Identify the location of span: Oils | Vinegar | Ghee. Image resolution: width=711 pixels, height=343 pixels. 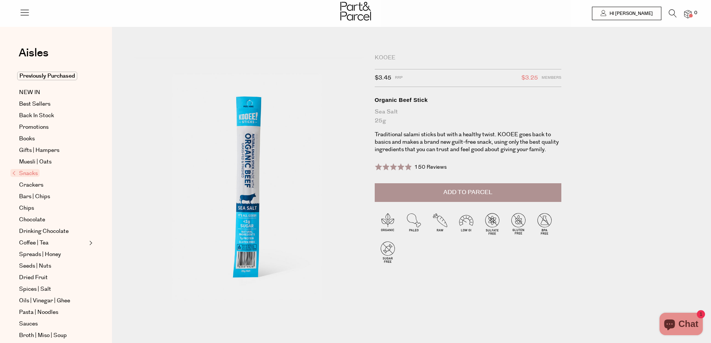
(44, 301).